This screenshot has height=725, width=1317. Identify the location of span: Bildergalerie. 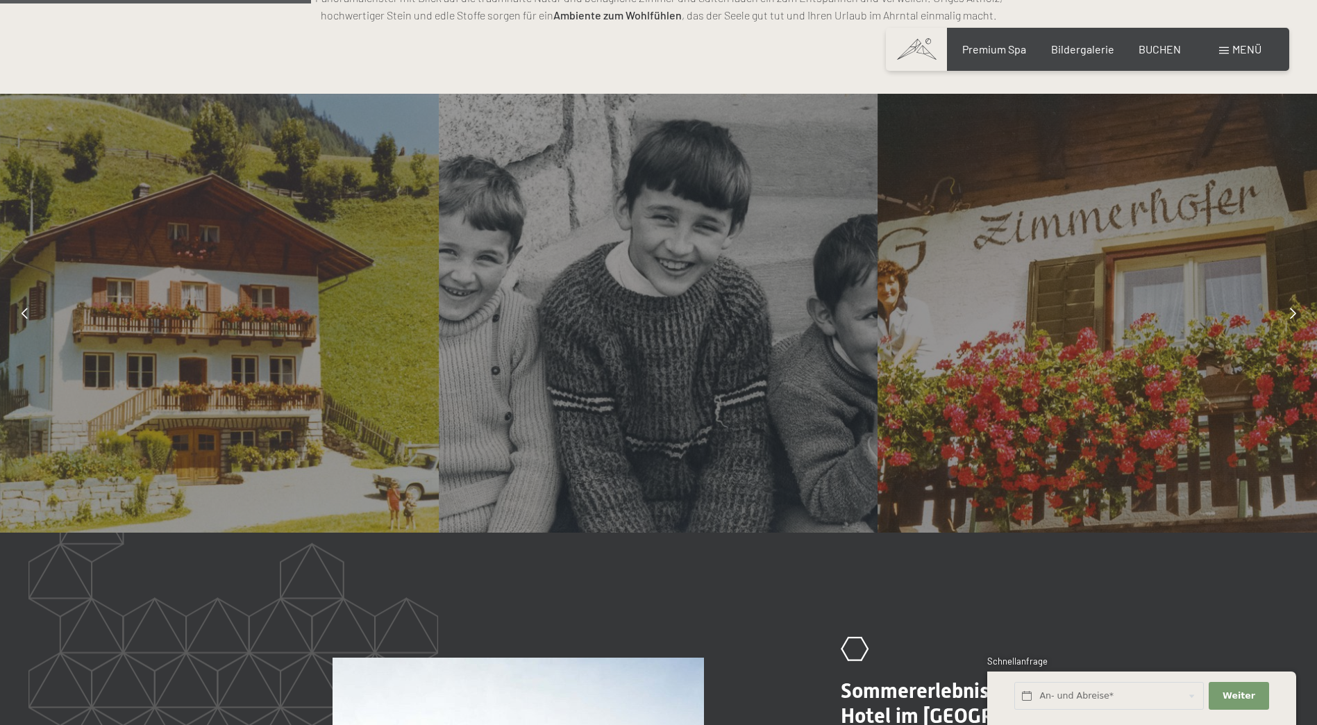
(1083, 49).